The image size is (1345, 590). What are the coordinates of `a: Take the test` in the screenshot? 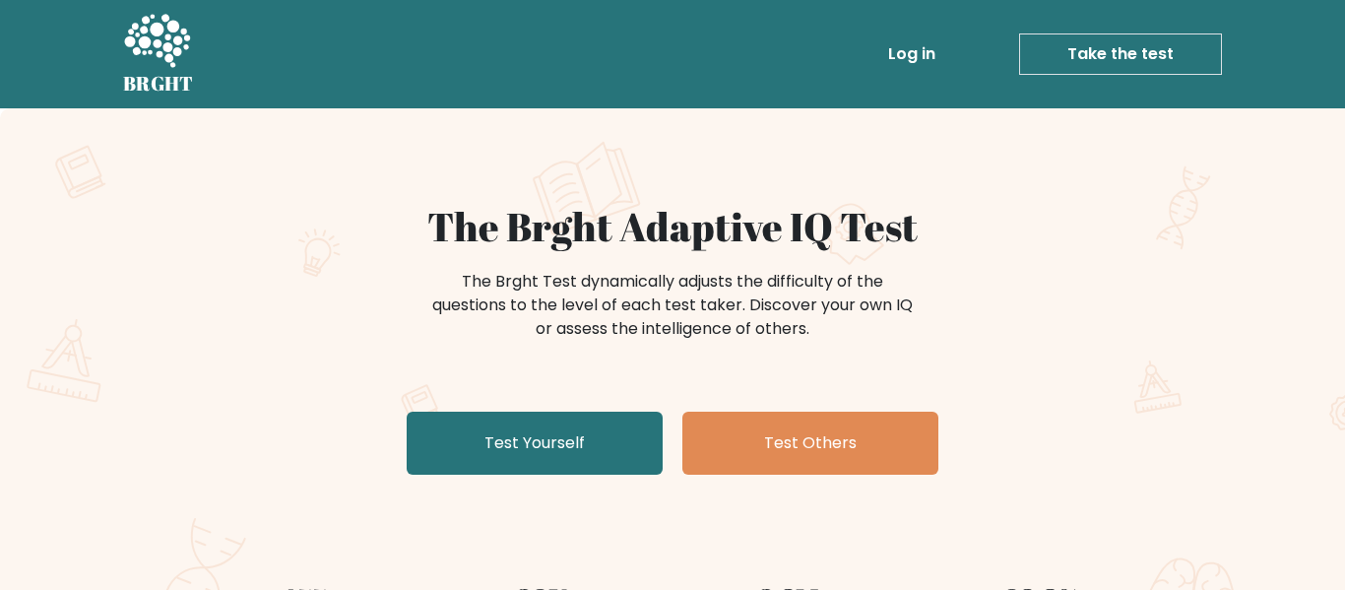 It's located at (1121, 54).